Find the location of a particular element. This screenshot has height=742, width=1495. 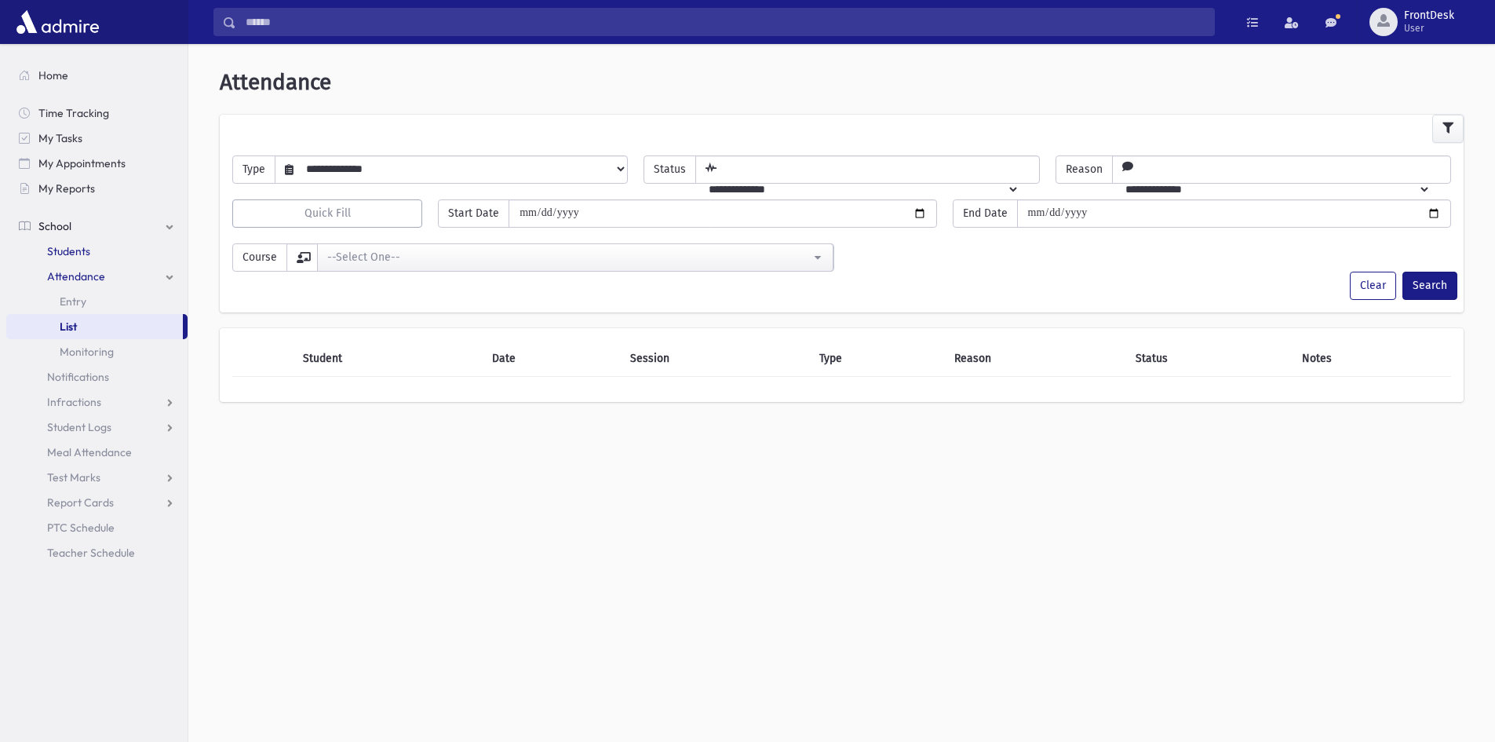

a: Infractions is located at coordinates (97, 402).